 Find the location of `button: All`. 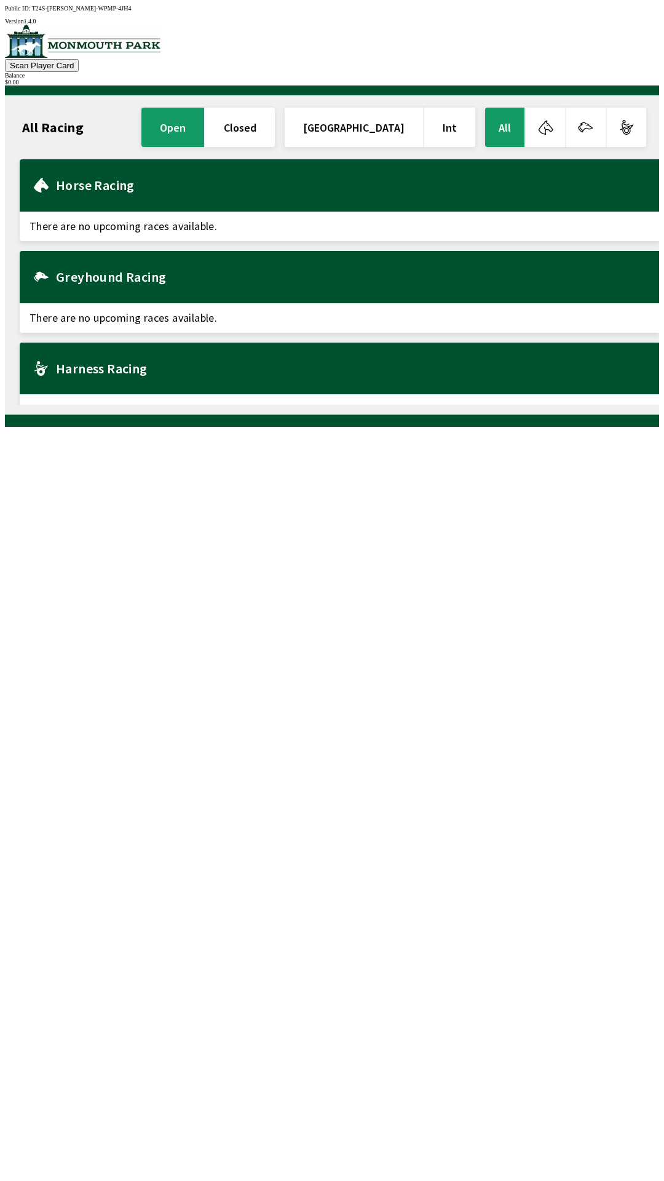

button: All is located at coordinates (505, 127).